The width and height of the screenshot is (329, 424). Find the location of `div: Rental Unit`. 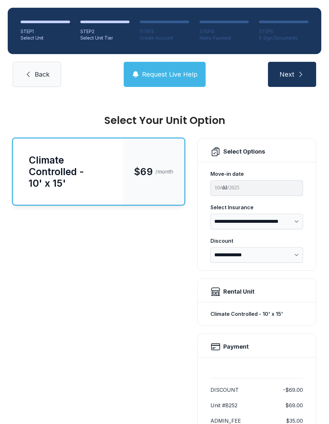

div: Rental Unit is located at coordinates (239, 291).